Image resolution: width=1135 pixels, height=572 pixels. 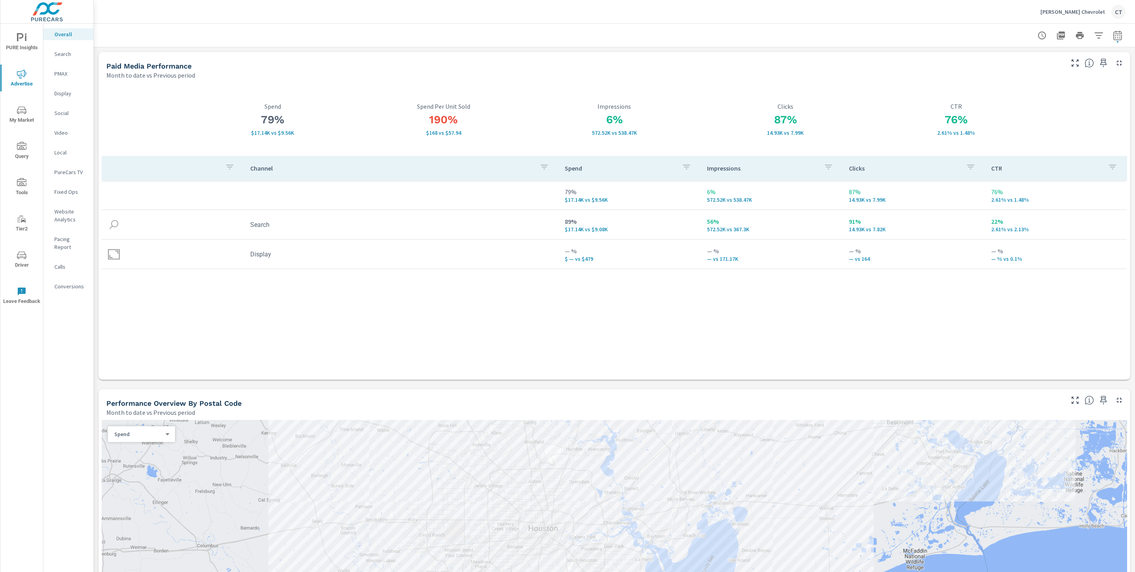 What do you see at coordinates (914, 192) in the screenshot?
I see `p: 87%` at bounding box center [914, 192].